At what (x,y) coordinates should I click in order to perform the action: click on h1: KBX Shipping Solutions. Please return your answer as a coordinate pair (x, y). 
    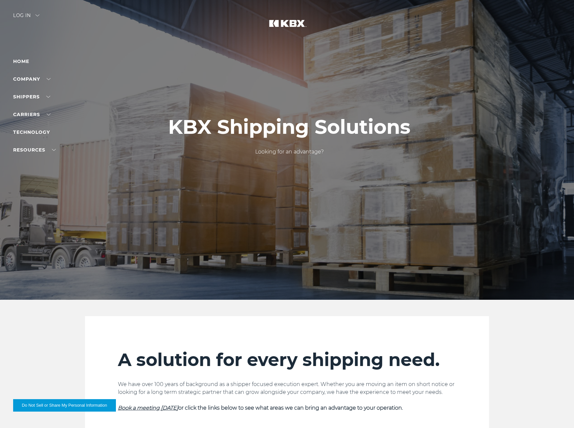
    Looking at the image, I should click on (289, 127).